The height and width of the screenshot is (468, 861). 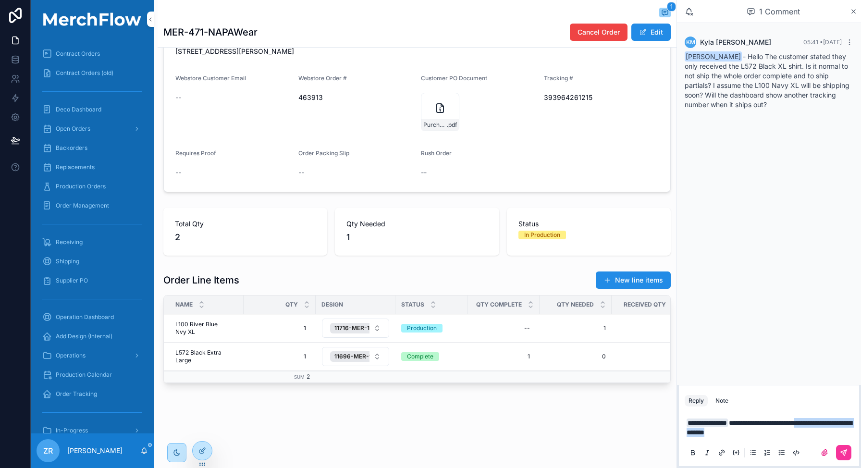 What do you see at coordinates (92, 148) in the screenshot?
I see `a: Backorders` at bounding box center [92, 148].